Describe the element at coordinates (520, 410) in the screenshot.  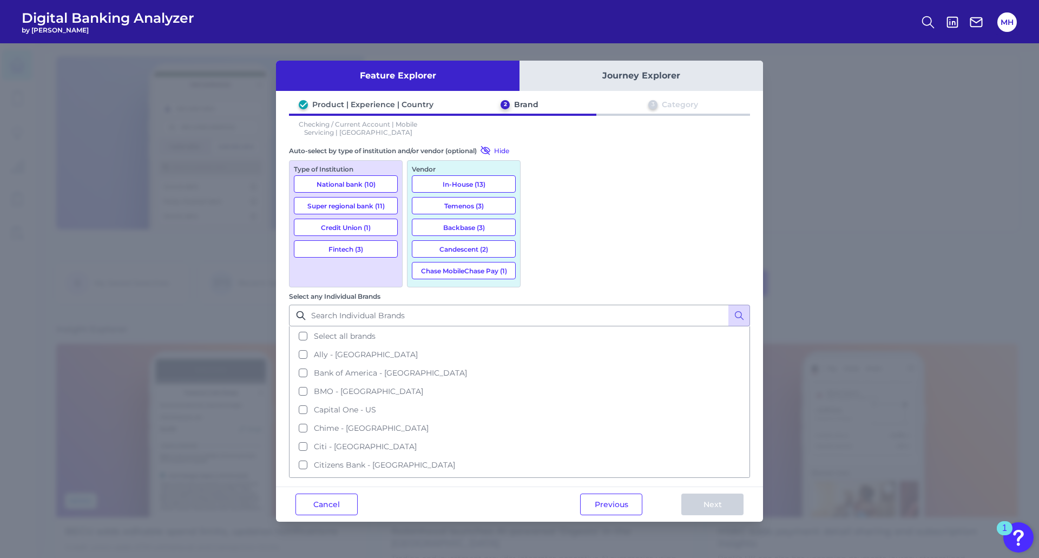
I see `button: Capital One - US` at that location.